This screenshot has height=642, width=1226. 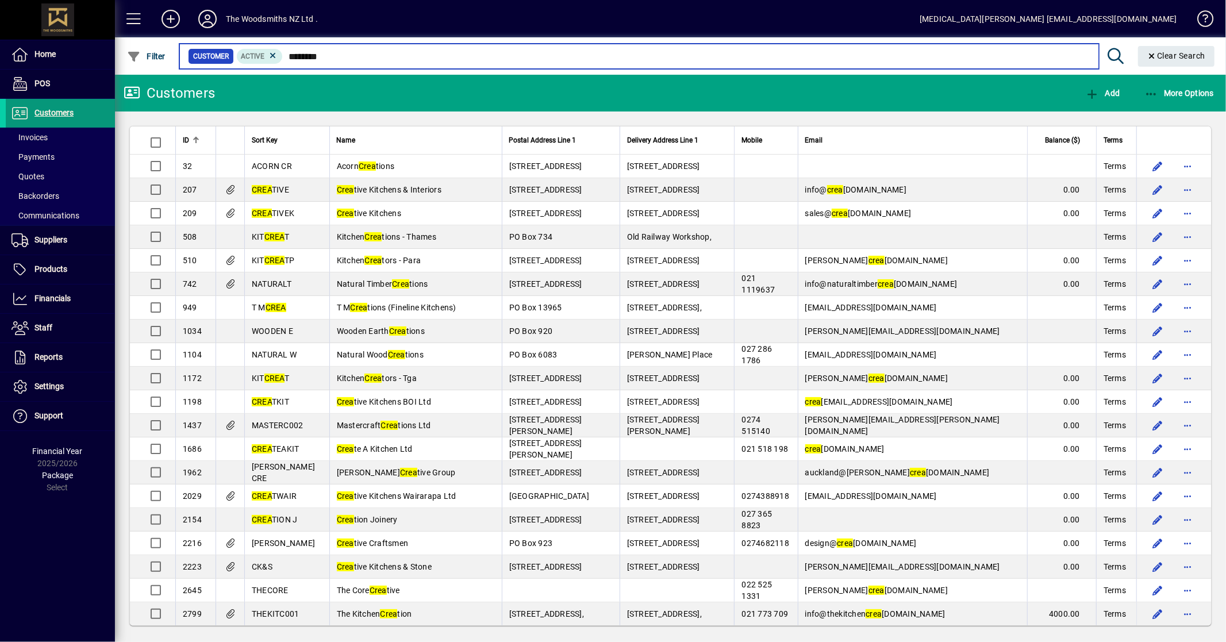 I want to click on span: Kitchen tors - Para, so click(x=379, y=260).